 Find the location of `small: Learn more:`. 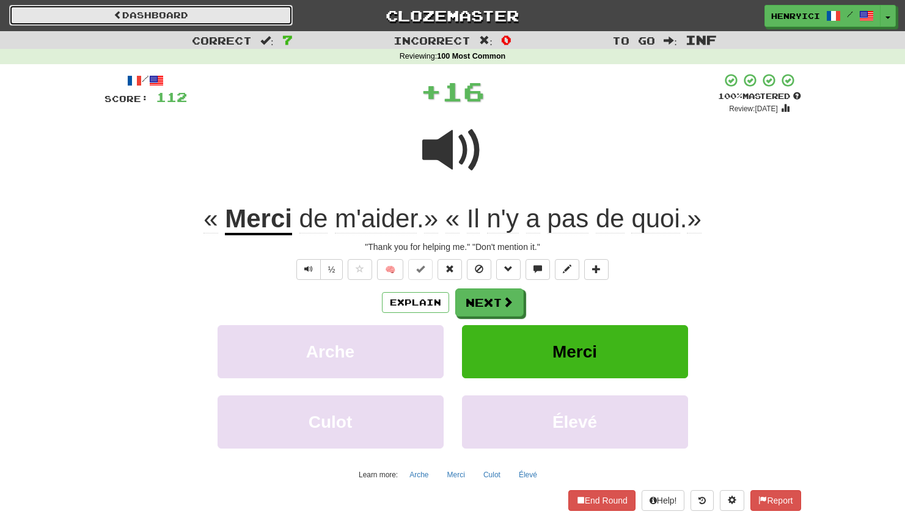

small: Learn more: is located at coordinates (378, 475).